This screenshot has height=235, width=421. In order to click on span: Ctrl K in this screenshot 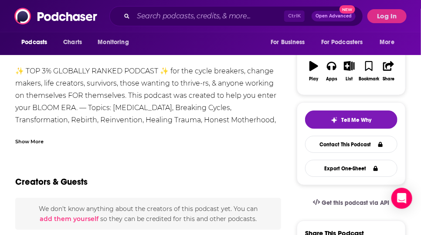, I will do `click(294, 16)`.